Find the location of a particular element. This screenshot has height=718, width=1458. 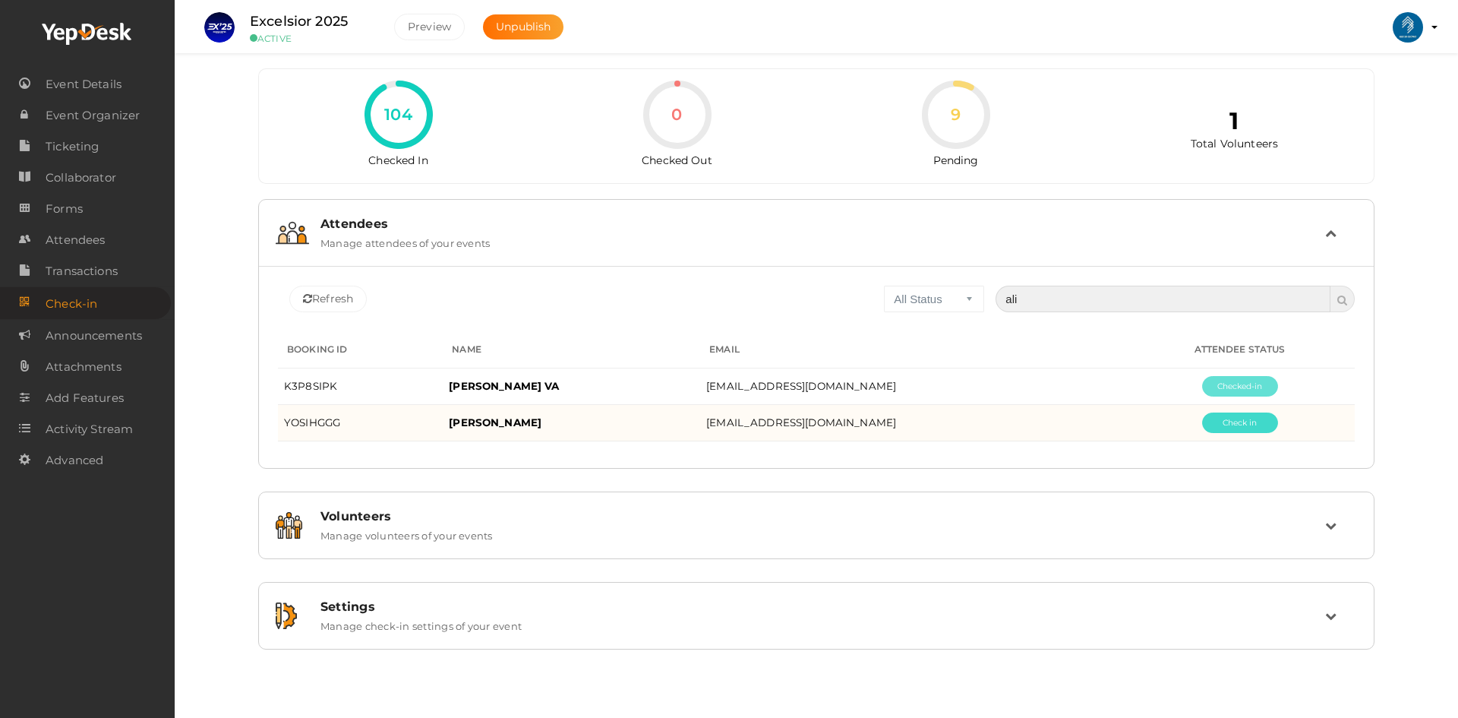

th: Name is located at coordinates (571, 349).